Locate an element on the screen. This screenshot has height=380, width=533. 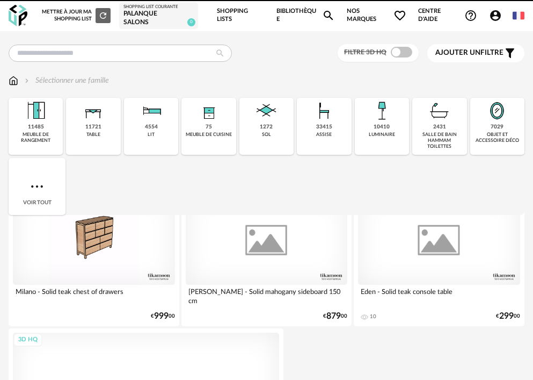
button: Ajouter unfiltre Filter icon is located at coordinates (476, 53).